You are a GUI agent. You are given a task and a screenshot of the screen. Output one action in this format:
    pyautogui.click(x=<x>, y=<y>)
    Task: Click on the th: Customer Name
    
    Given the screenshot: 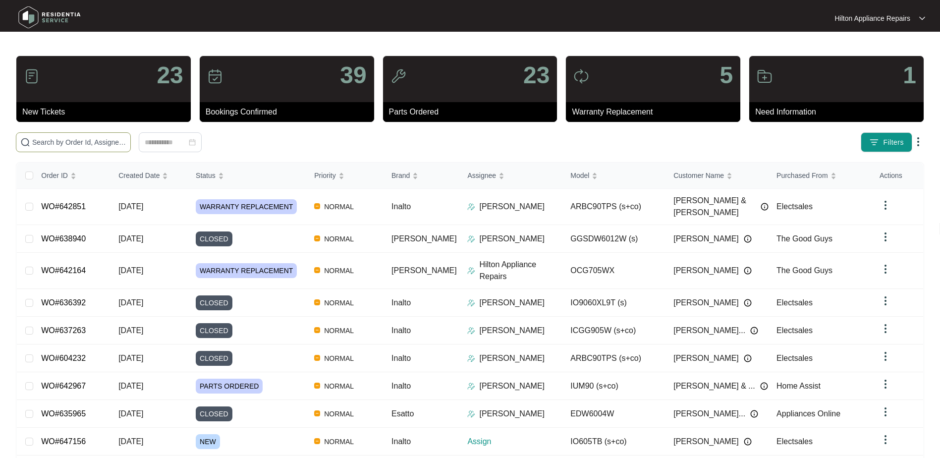 What is the action you would take?
    pyautogui.click(x=717, y=175)
    